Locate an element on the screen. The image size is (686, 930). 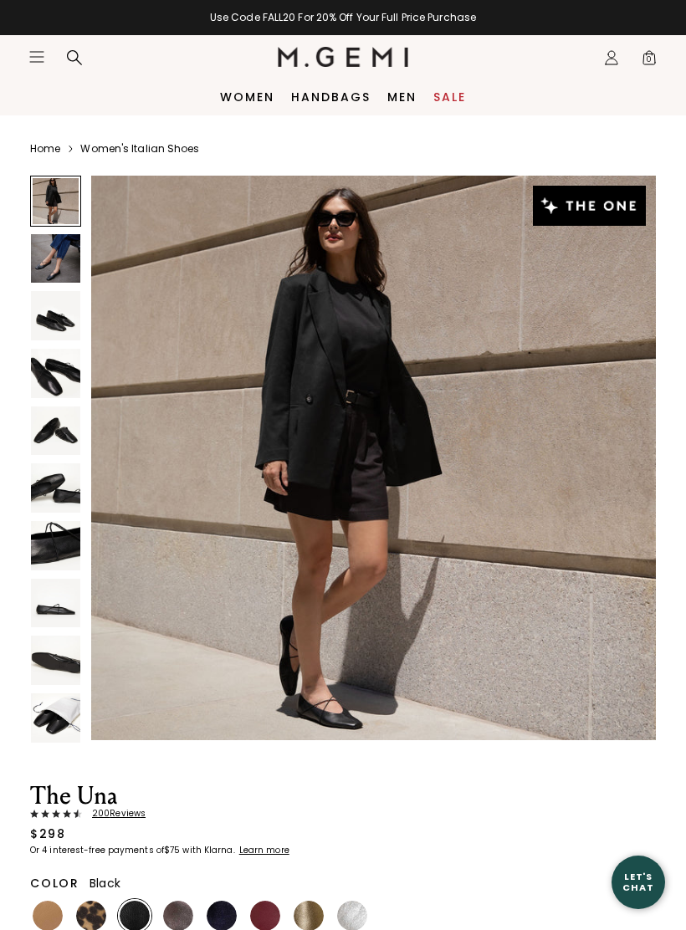
a: Sale is located at coordinates (449, 97).